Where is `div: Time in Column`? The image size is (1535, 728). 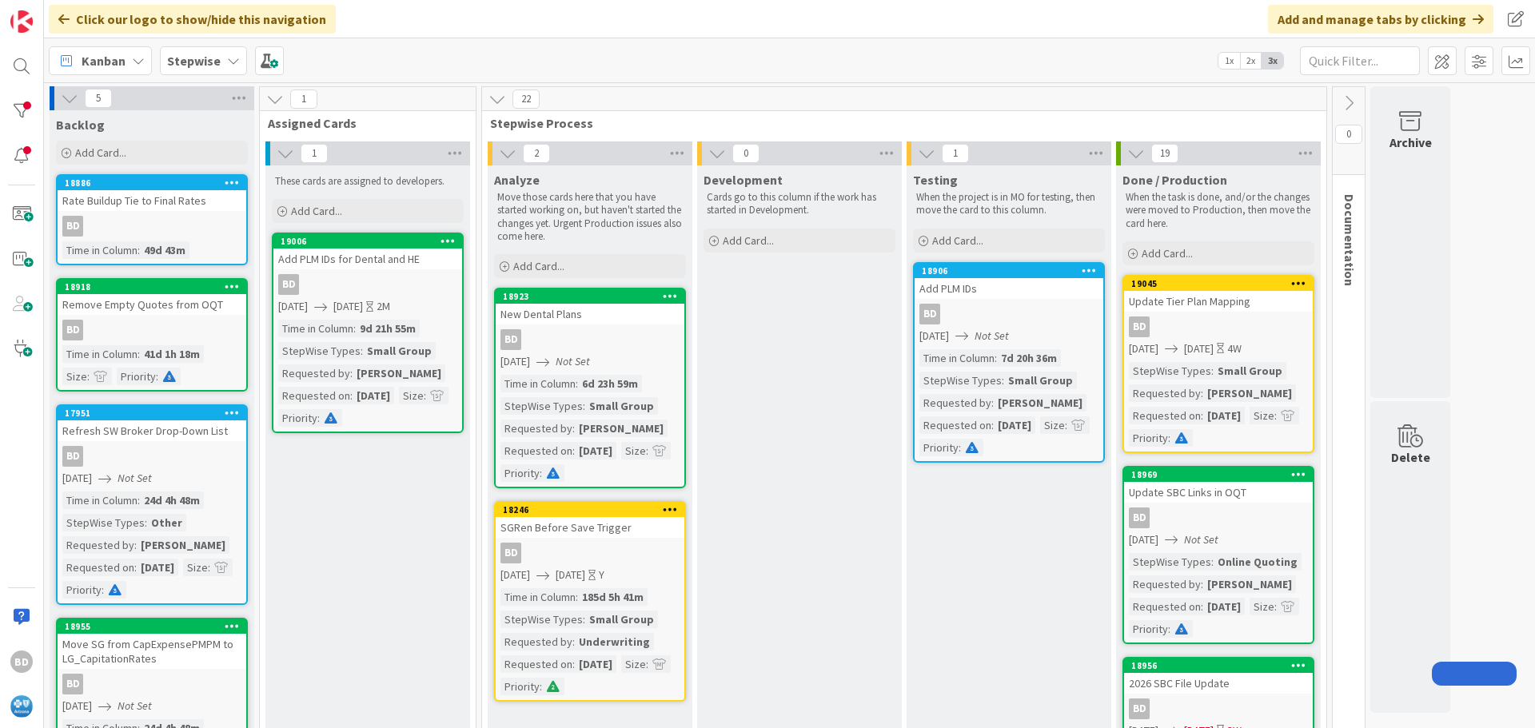 div: Time in Column is located at coordinates (316, 329).